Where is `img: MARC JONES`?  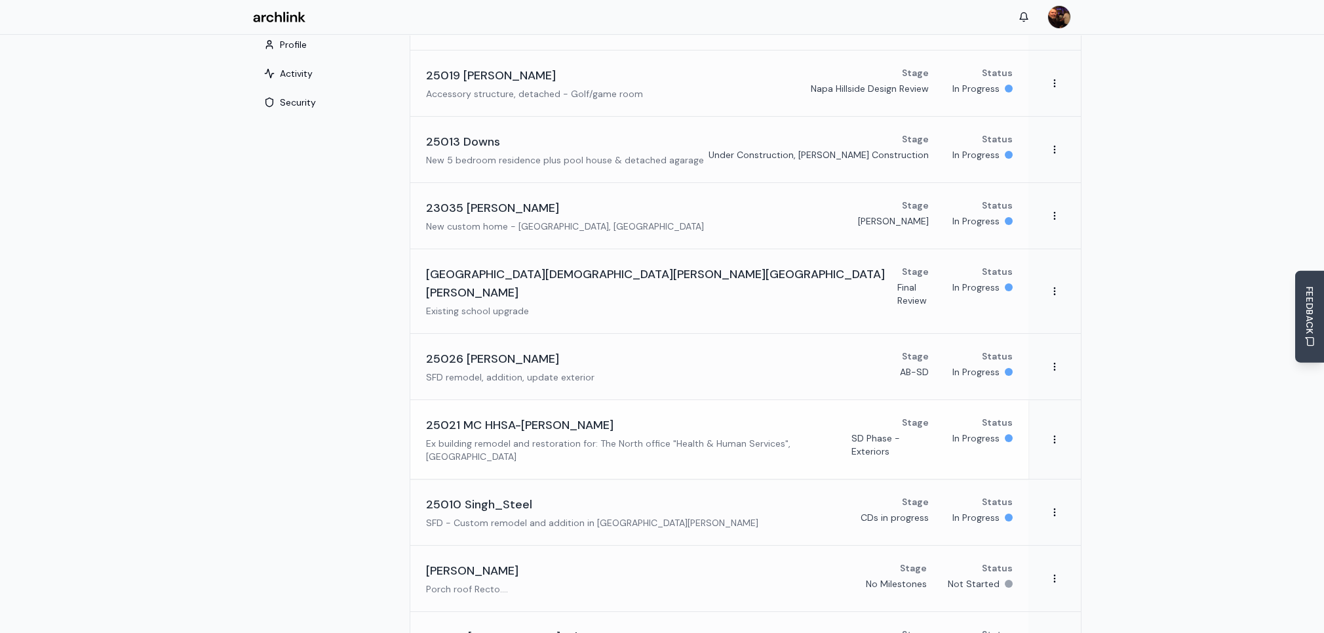
img: MARC JONES is located at coordinates (1059, 17).